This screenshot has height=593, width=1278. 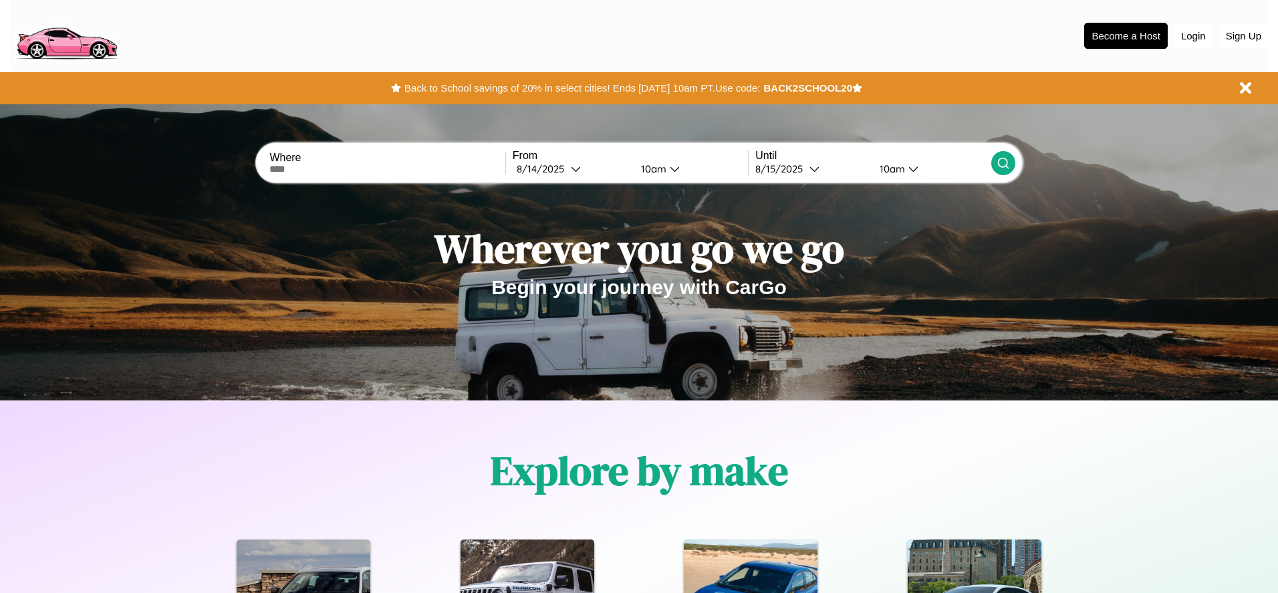 I want to click on button: Sign Up, so click(x=1243, y=35).